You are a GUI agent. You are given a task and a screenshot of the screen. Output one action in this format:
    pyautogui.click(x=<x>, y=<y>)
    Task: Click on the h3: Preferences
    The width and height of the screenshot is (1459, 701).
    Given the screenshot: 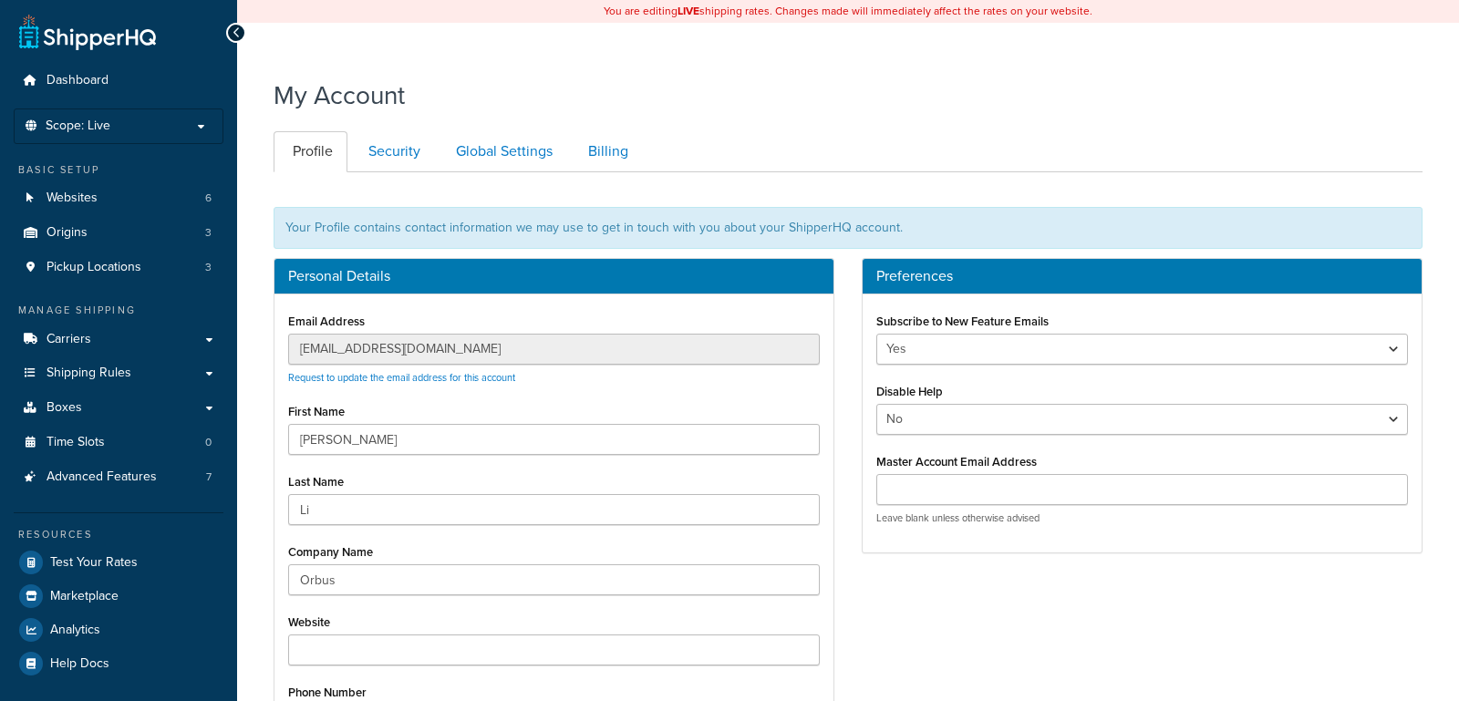 What is the action you would take?
    pyautogui.click(x=1142, y=276)
    